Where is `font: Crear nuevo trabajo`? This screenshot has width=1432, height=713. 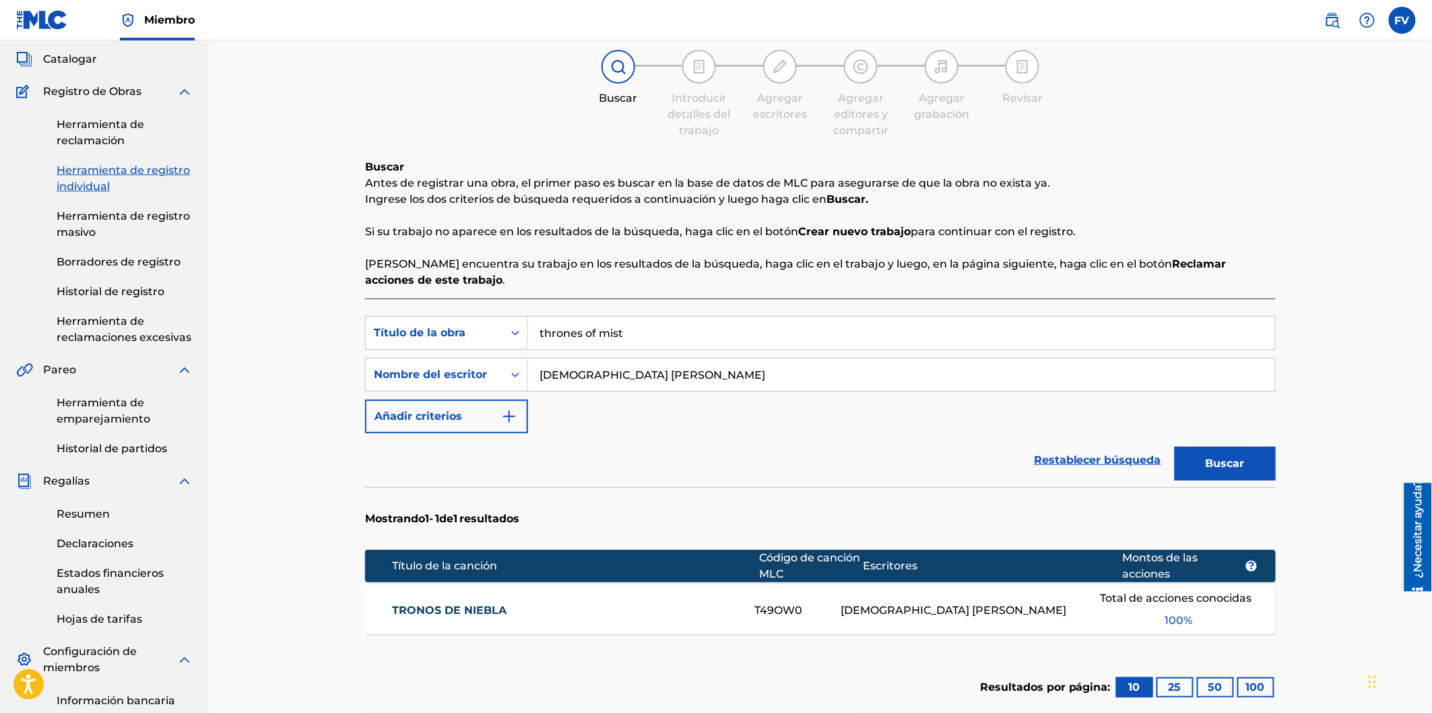
font: Crear nuevo trabajo is located at coordinates (854, 231).